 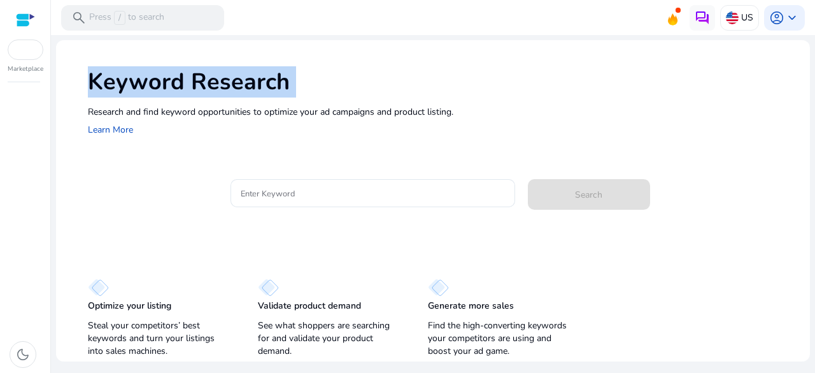 What do you see at coordinates (330, 338) in the screenshot?
I see `p: See what shoppers are searching for and validate your product demand.` at bounding box center [330, 338].